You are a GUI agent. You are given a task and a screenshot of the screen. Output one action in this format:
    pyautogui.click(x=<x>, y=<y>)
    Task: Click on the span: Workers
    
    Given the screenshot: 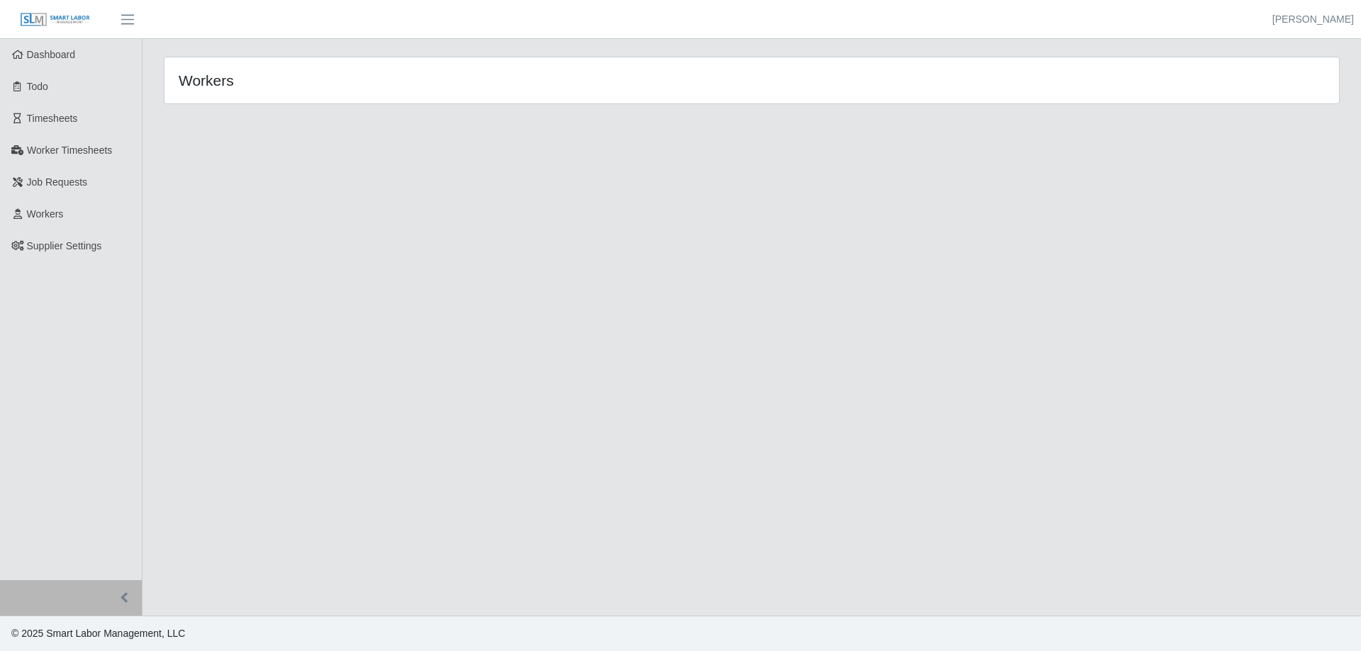 What is the action you would take?
    pyautogui.click(x=45, y=214)
    